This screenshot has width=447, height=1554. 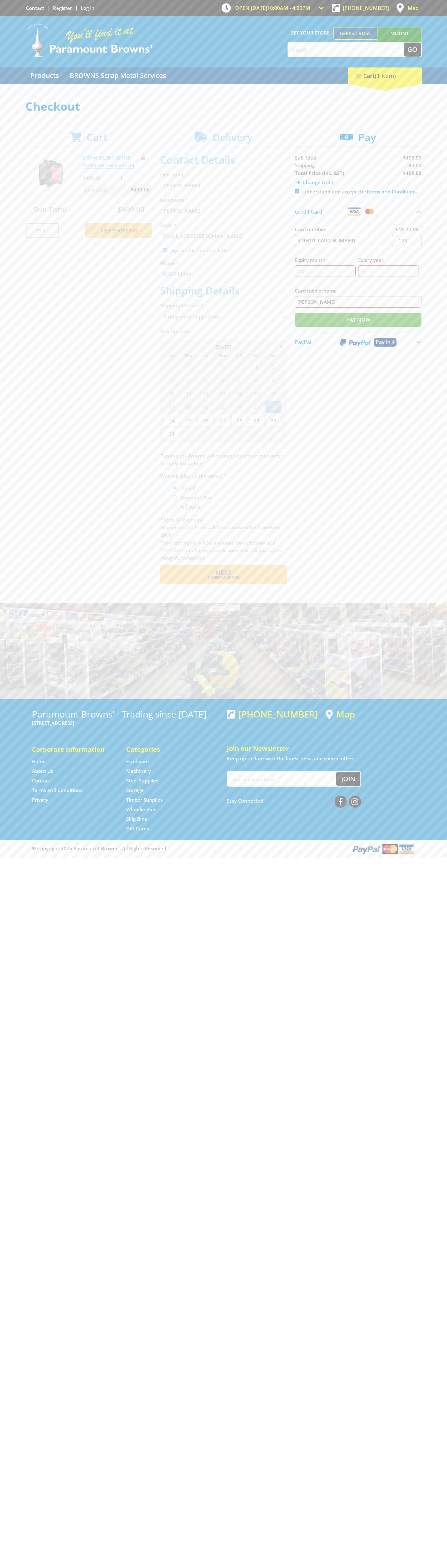 I want to click on input: YY, so click(x=389, y=271).